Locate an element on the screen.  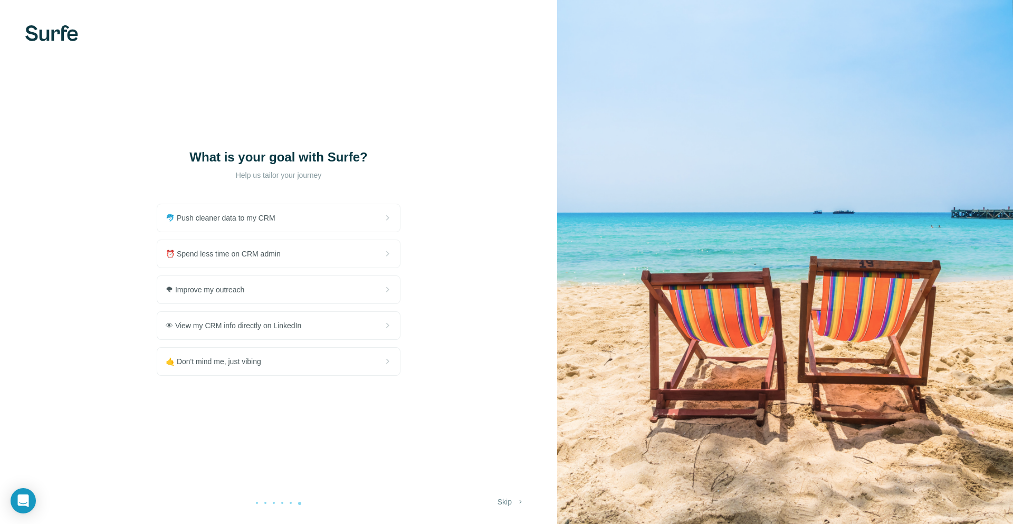
p: Help us tailor your journey is located at coordinates (279, 175).